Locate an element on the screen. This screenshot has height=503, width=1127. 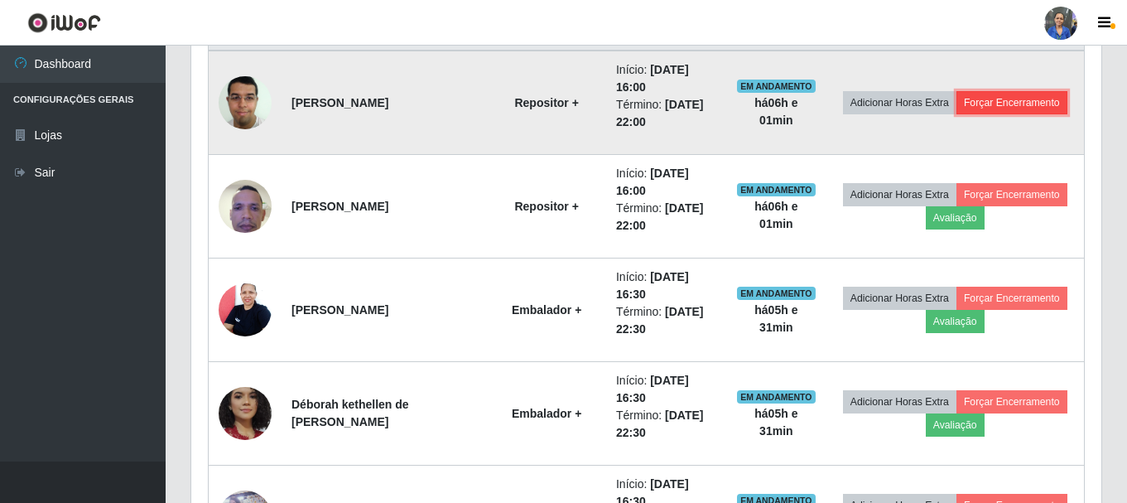
img: 1749852660115.jpeg is located at coordinates (245, 205).